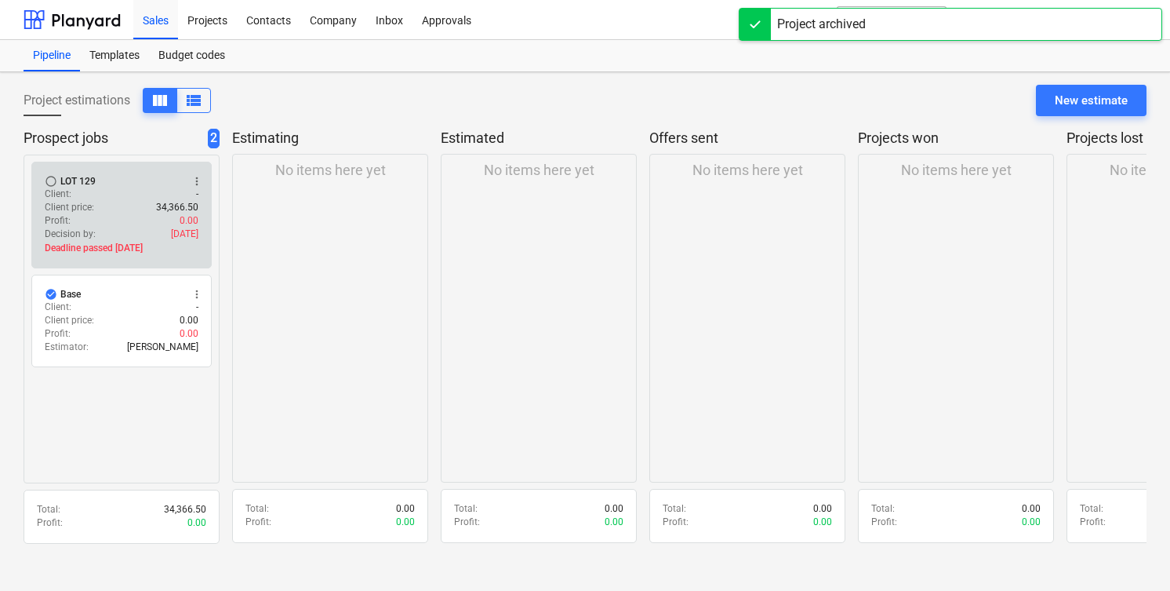  Describe the element at coordinates (71, 294) in the screenshot. I see `div: Base` at that location.